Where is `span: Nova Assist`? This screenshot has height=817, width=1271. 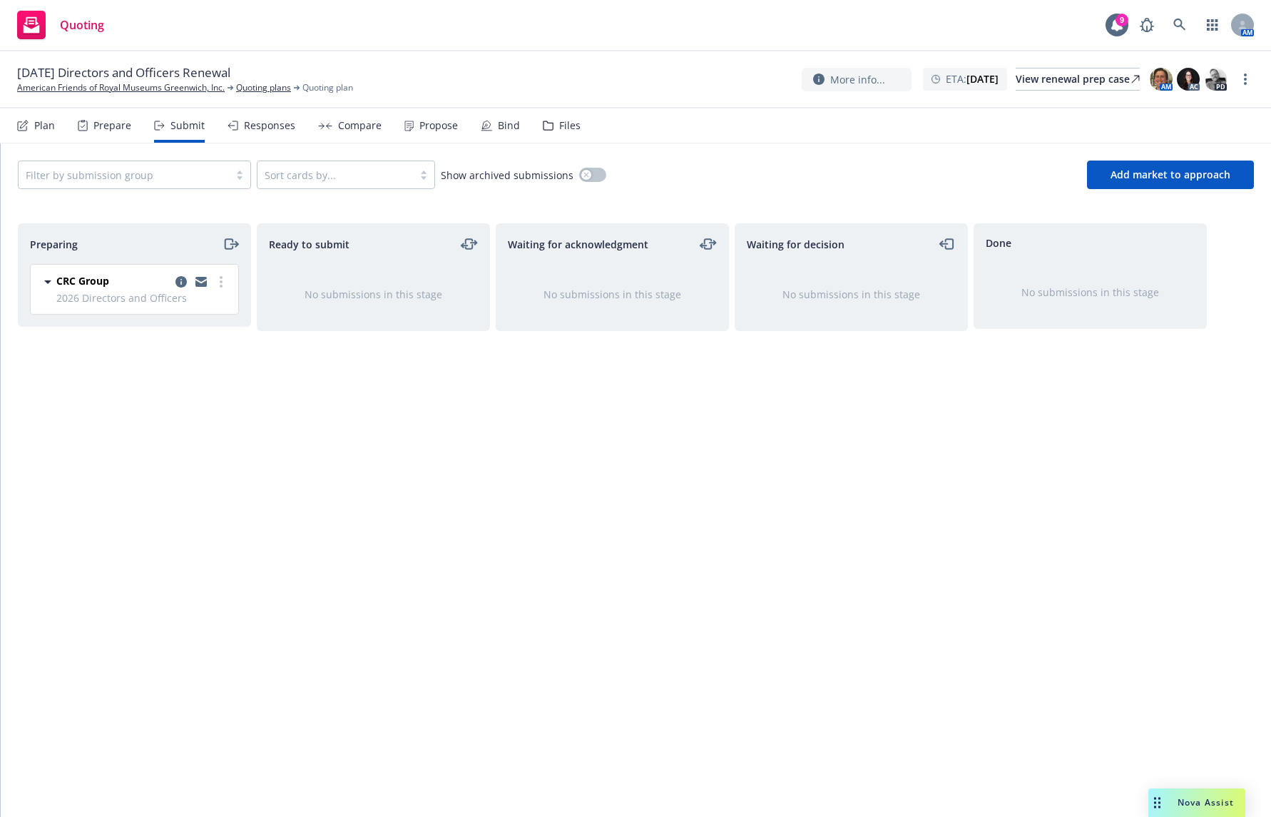
span: Nova Assist is located at coordinates (1206, 802).